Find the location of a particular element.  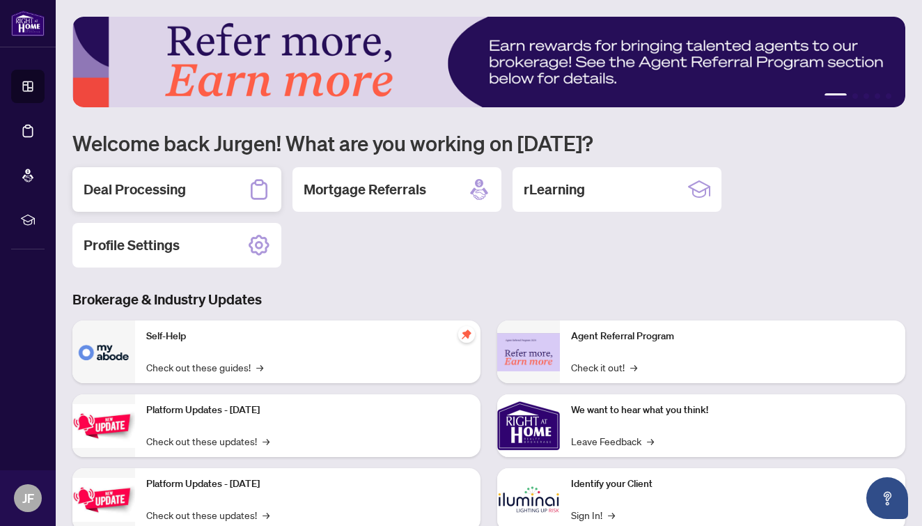

h3: Brokerage & Industry Updates is located at coordinates (489, 299).